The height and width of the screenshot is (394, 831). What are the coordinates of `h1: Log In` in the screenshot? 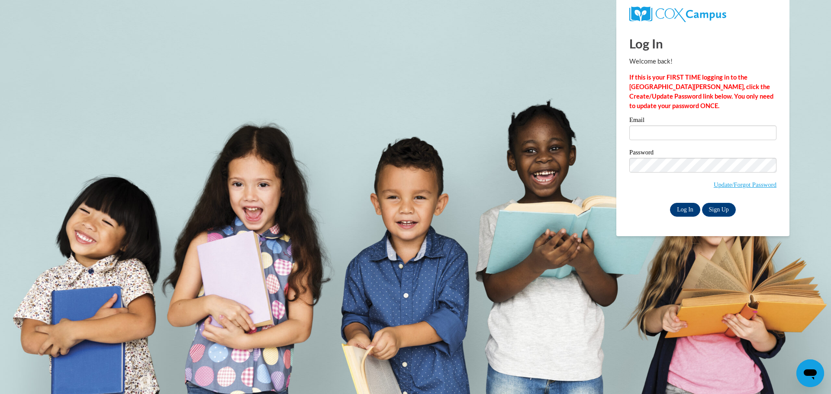 It's located at (703, 43).